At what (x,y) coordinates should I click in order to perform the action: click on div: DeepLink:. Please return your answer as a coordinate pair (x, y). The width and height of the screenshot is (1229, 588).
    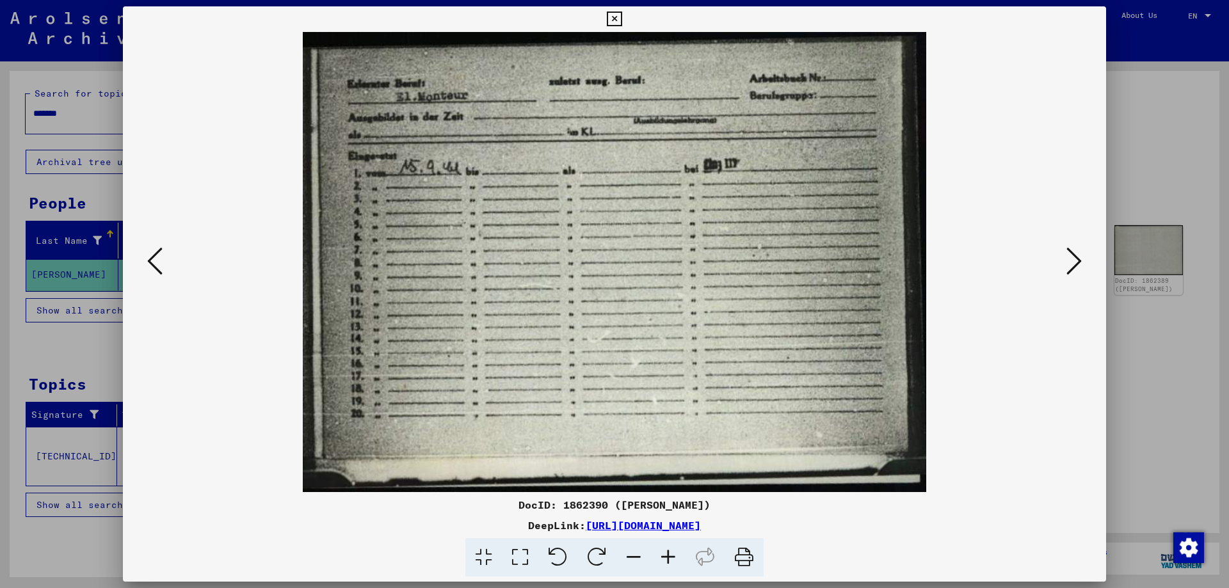
    Looking at the image, I should click on (615, 526).